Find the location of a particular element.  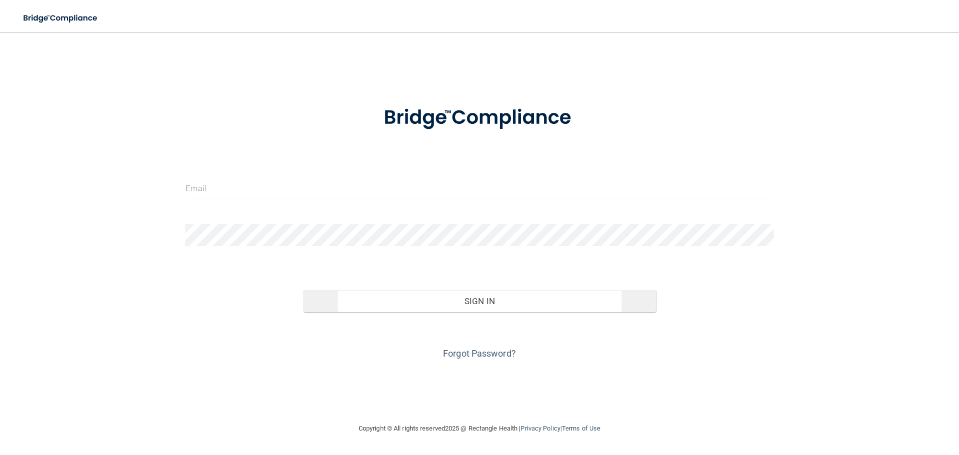

a: Forgot Password? is located at coordinates (479, 353).